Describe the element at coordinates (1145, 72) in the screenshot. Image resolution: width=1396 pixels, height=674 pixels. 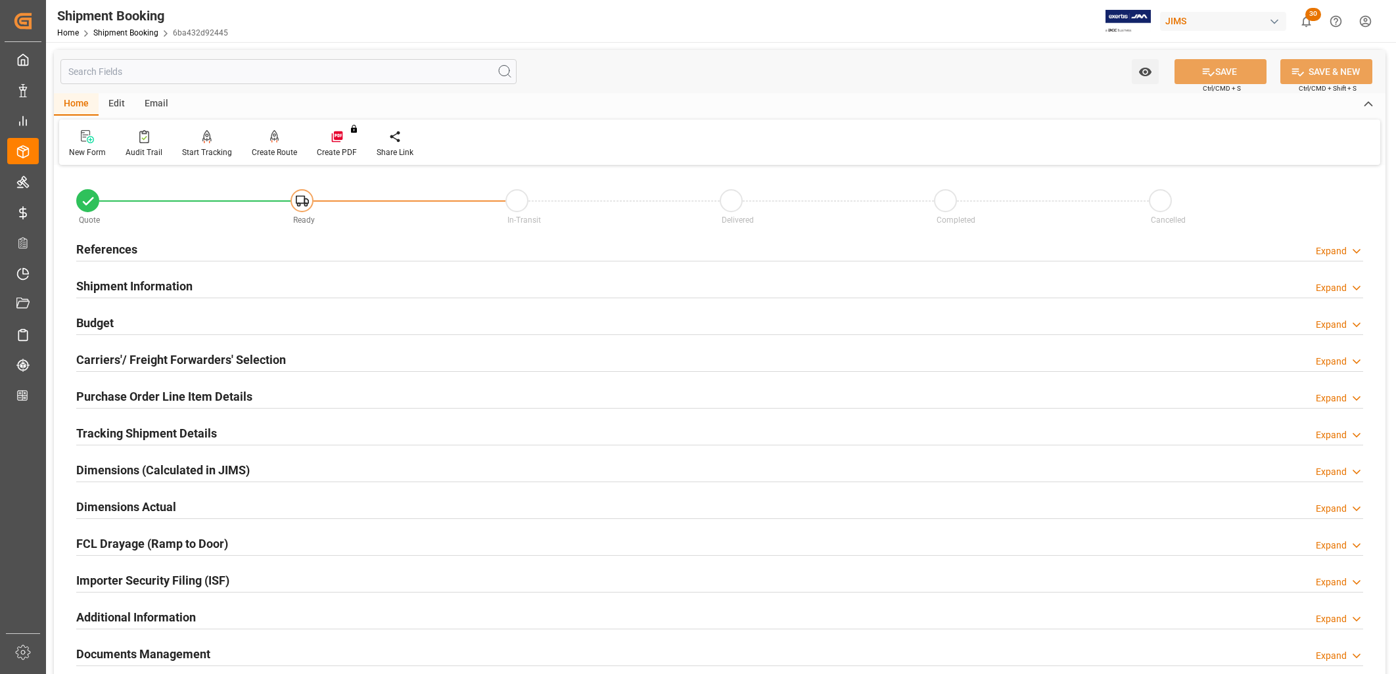
I see `button: open menu` at that location.